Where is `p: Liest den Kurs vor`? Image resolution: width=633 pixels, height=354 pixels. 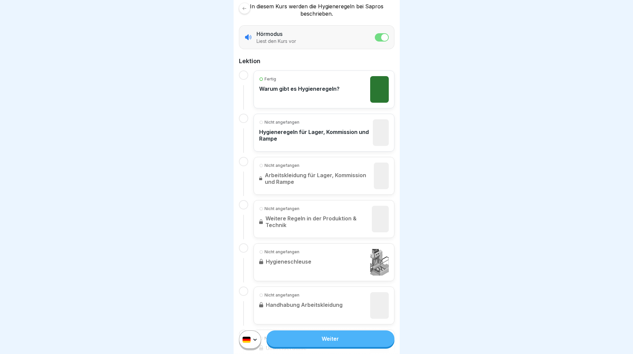 p: Liest den Kurs vor is located at coordinates (276, 41).